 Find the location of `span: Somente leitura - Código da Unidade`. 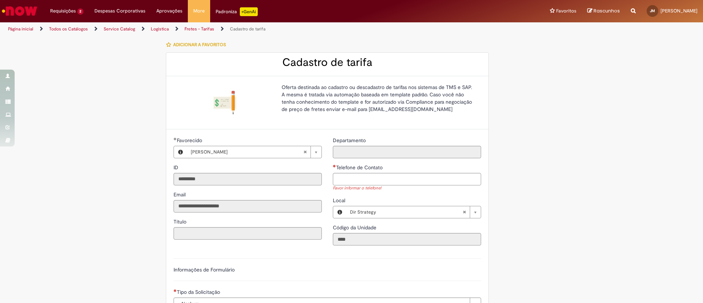

span: Somente leitura - Código da Unidade is located at coordinates (355, 227).